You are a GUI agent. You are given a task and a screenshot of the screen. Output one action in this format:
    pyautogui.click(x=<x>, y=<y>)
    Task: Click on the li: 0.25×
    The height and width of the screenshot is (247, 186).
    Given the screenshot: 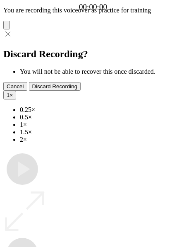 What is the action you would take?
    pyautogui.click(x=102, y=110)
    